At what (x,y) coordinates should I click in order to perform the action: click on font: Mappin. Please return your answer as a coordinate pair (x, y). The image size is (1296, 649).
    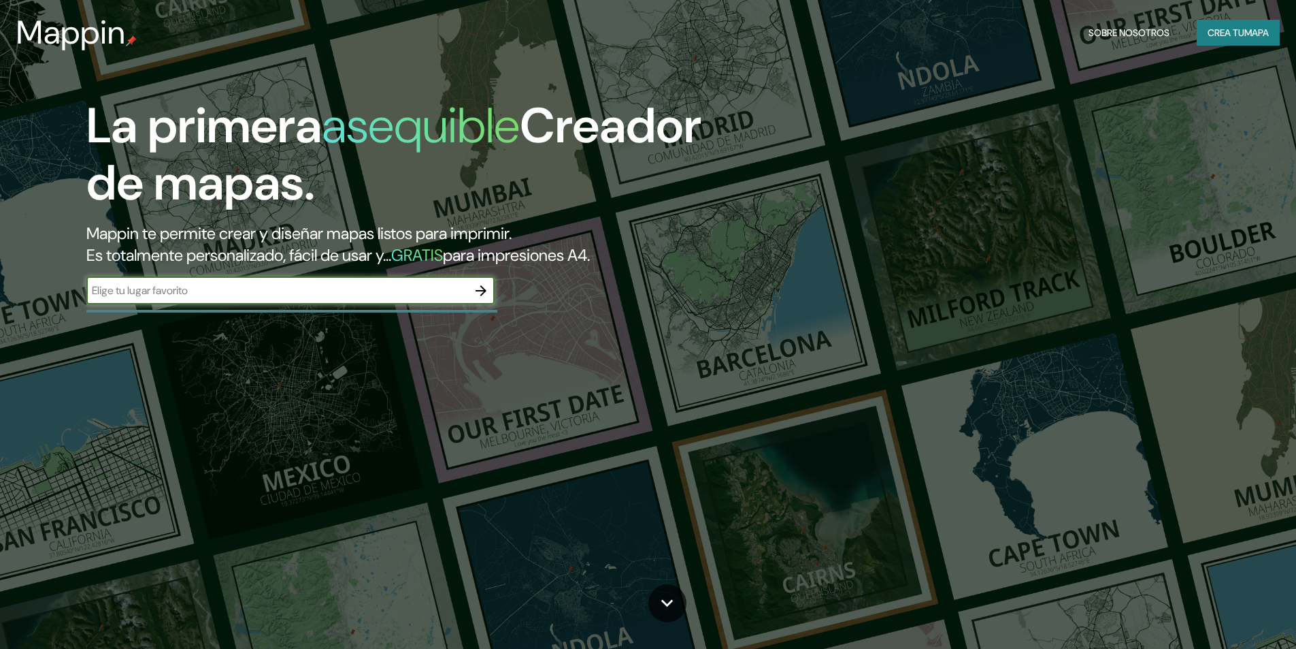
    Looking at the image, I should click on (71, 32).